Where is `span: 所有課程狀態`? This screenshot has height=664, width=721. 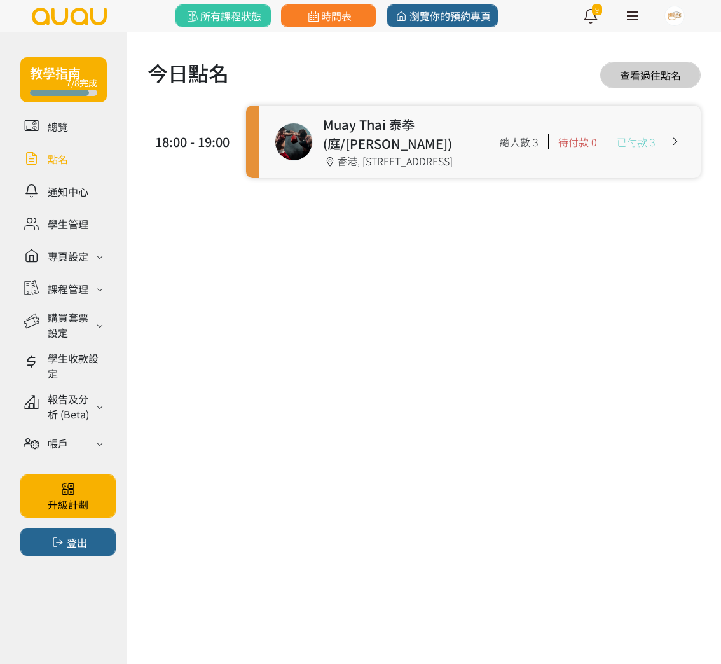
span: 所有課程狀態 is located at coordinates (223, 16).